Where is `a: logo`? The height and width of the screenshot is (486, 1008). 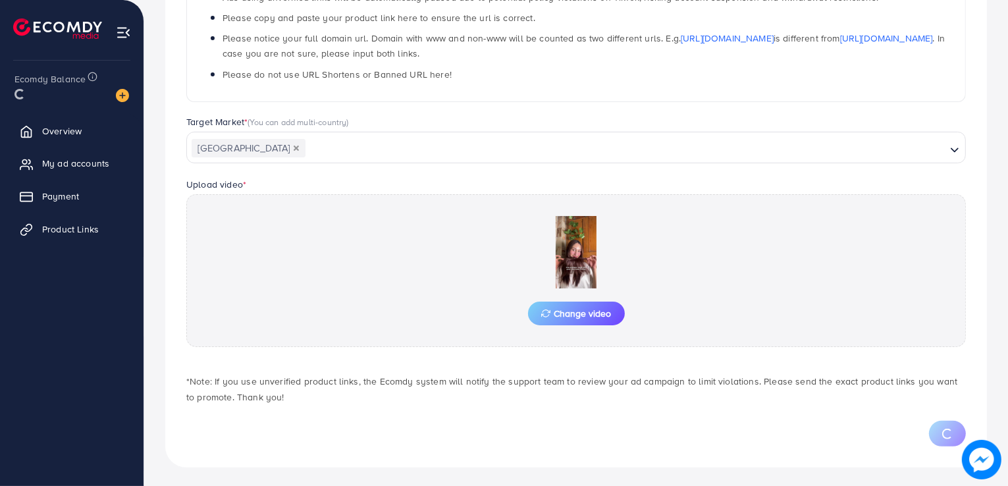 a: logo is located at coordinates (57, 28).